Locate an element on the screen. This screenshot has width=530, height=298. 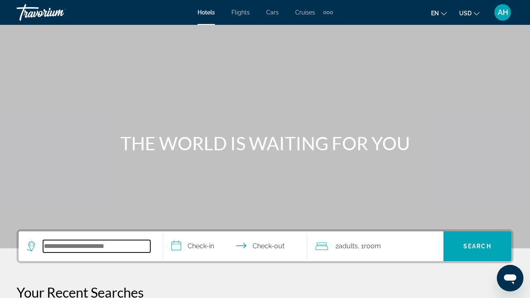
div: Search widget is located at coordinates (265, 247).